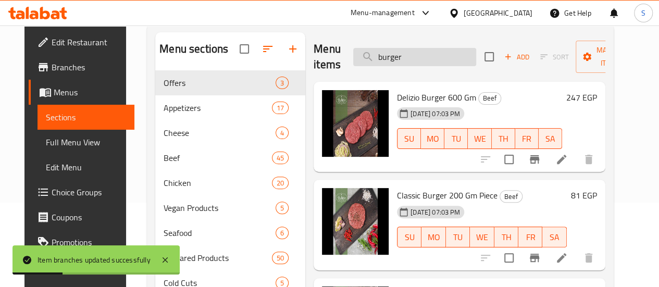 Image resolution: width=659 pixels, height=287 pixels. I want to click on a: Coupons, so click(81, 217).